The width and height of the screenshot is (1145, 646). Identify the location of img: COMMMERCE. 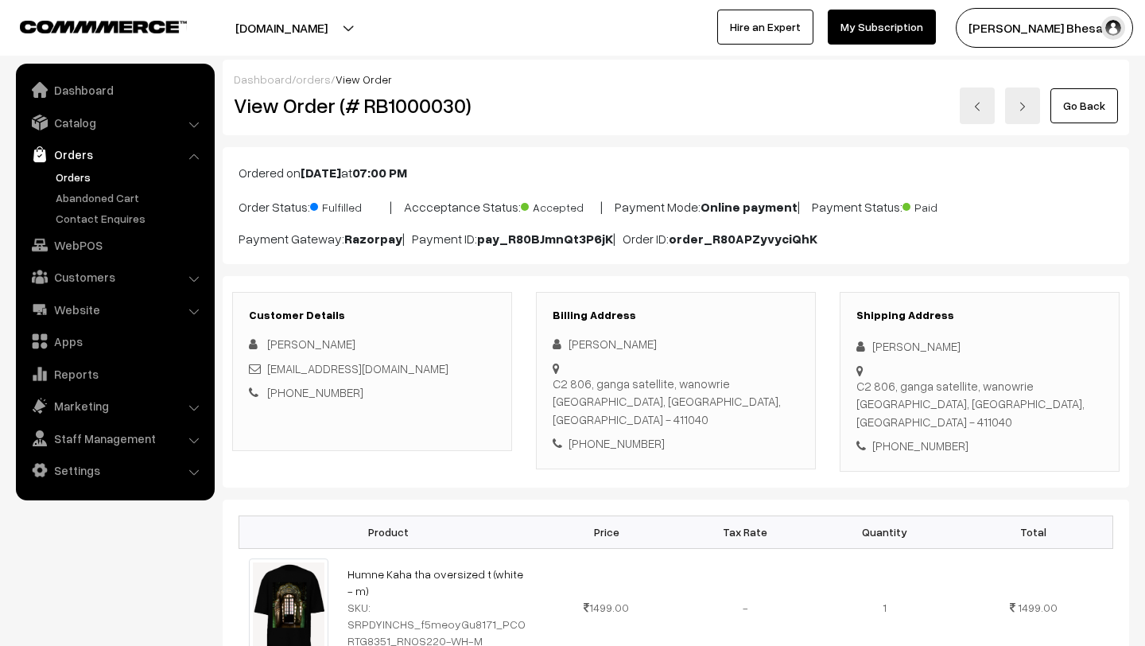
(103, 26).